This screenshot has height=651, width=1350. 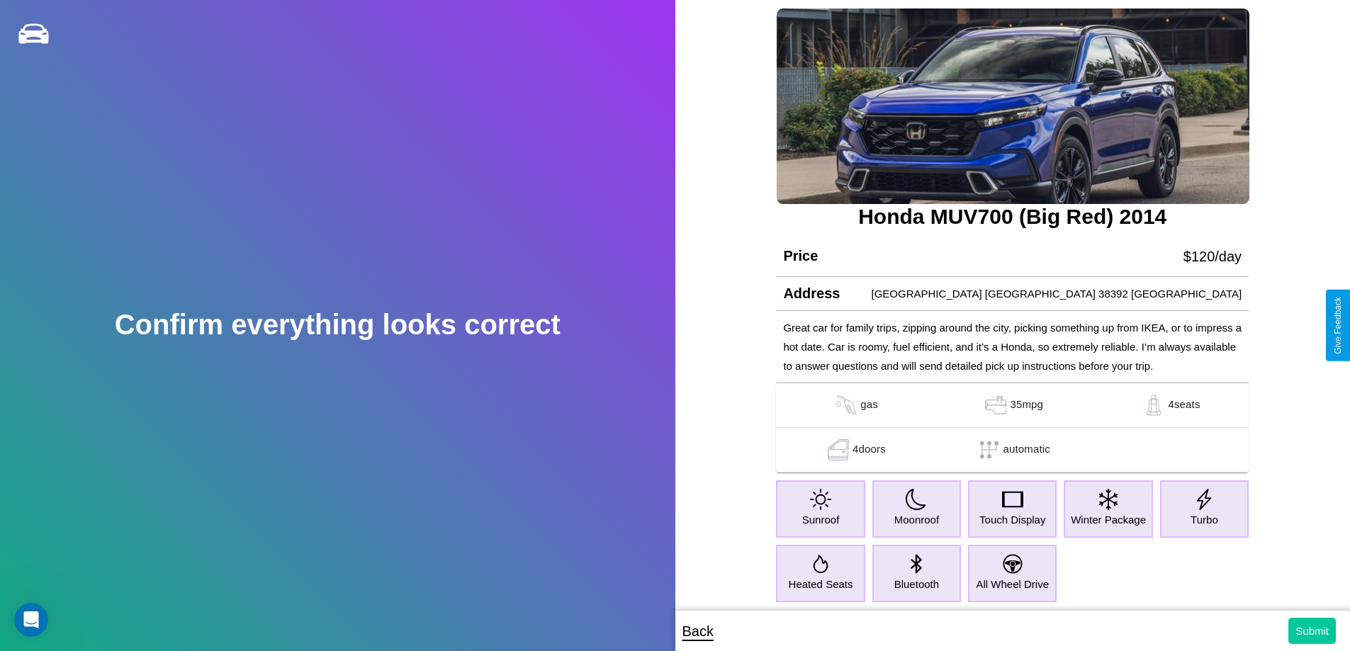 What do you see at coordinates (800, 256) in the screenshot?
I see `h4: Price` at bounding box center [800, 256].